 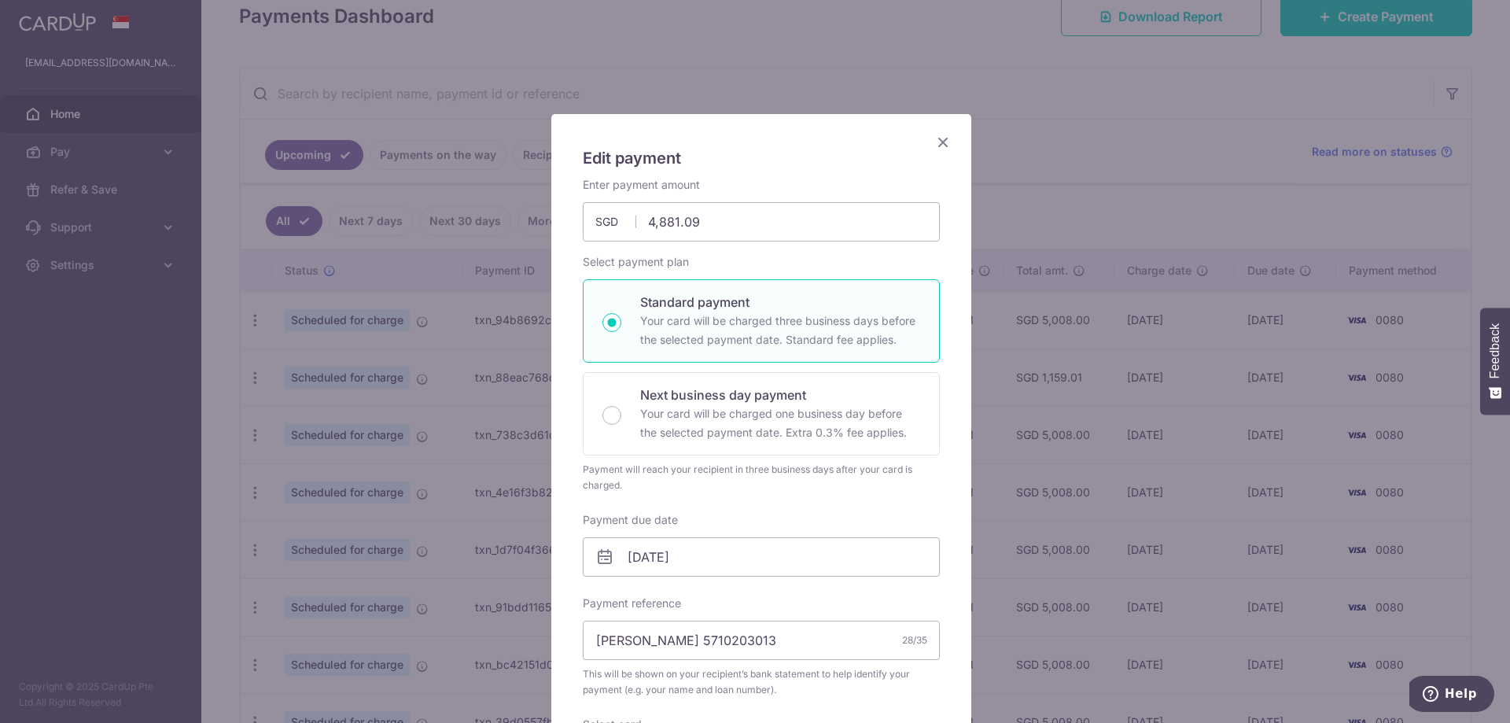 What do you see at coordinates (616, 222) in the screenshot?
I see `span: SGD` at bounding box center [616, 222].